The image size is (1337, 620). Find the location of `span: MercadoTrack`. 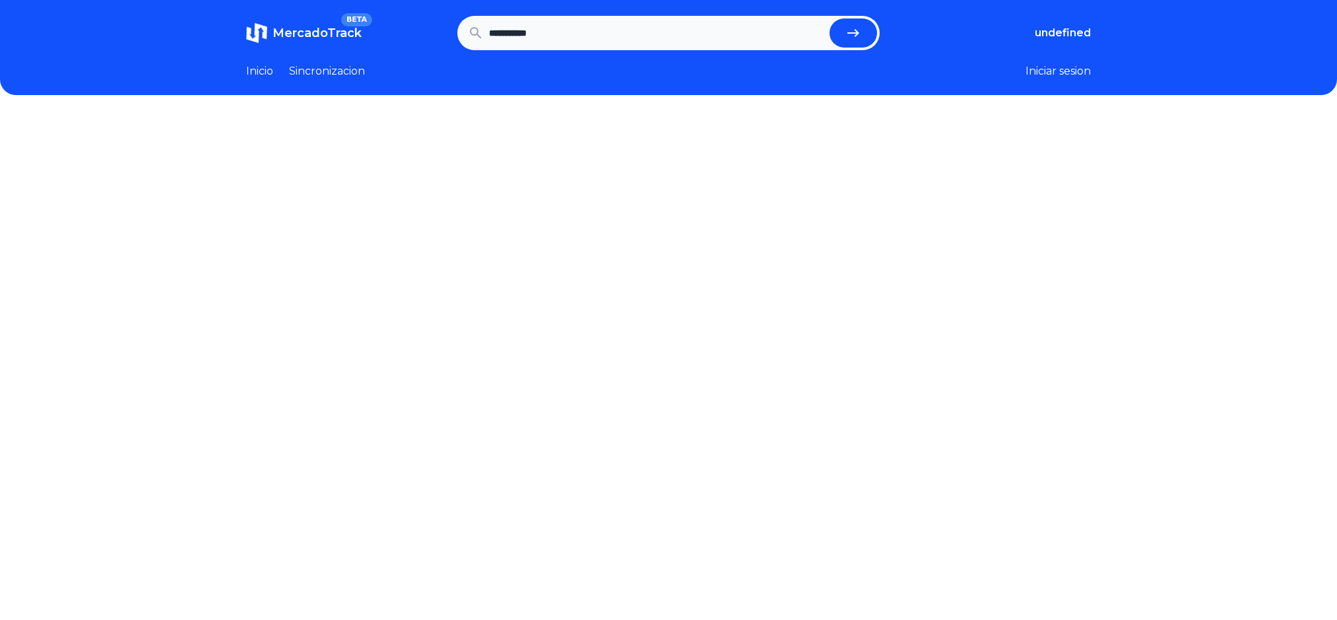

span: MercadoTrack is located at coordinates (317, 33).